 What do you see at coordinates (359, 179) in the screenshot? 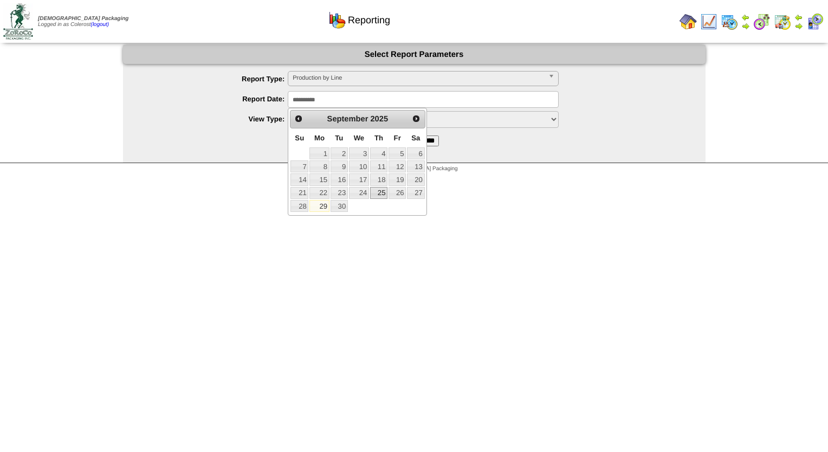
I see `a: 17` at bounding box center [359, 179].